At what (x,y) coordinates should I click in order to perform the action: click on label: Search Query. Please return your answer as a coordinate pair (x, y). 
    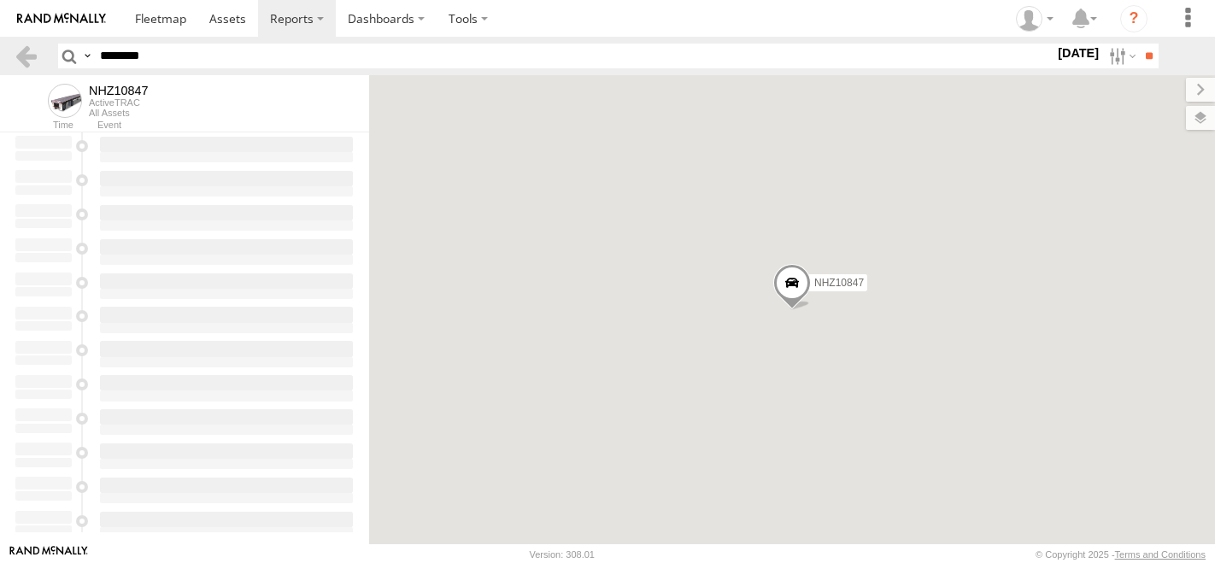
    Looking at the image, I should click on (87, 56).